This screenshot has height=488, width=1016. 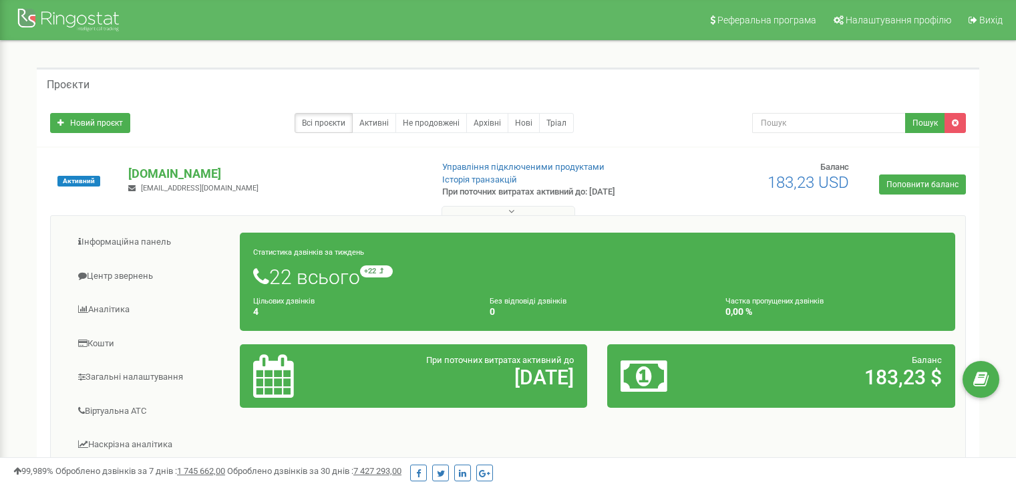 What do you see at coordinates (284, 301) in the screenshot?
I see `small: Цільових дзвінків` at bounding box center [284, 301].